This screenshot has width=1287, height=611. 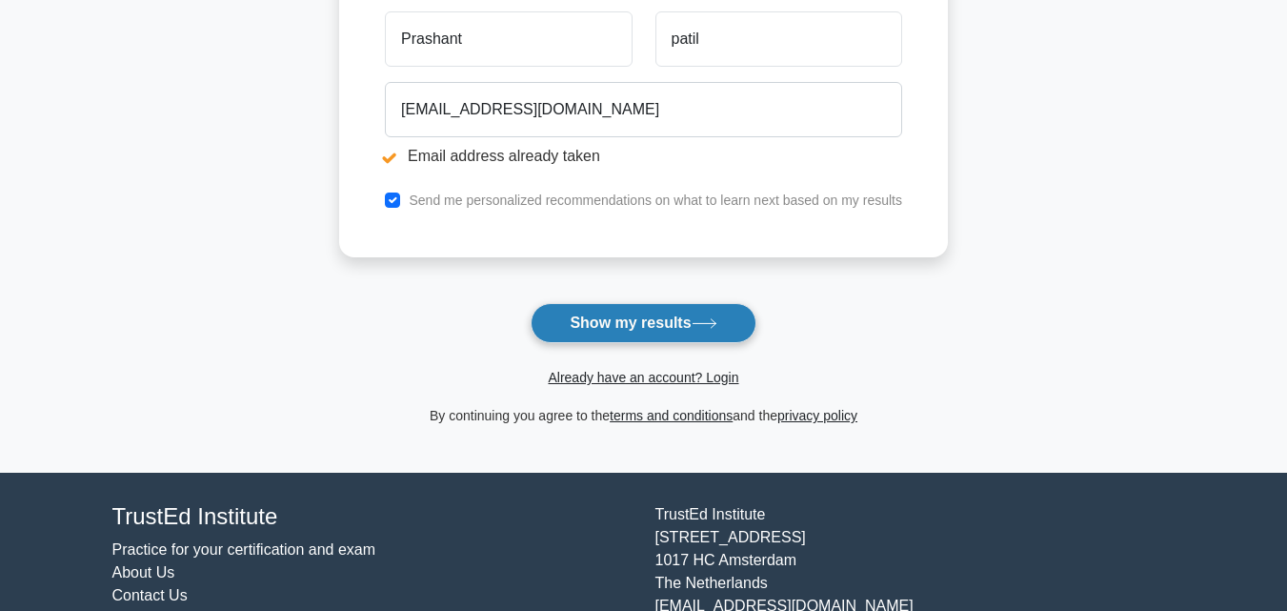 What do you see at coordinates (817, 415) in the screenshot?
I see `a: privacy policy` at bounding box center [817, 415].